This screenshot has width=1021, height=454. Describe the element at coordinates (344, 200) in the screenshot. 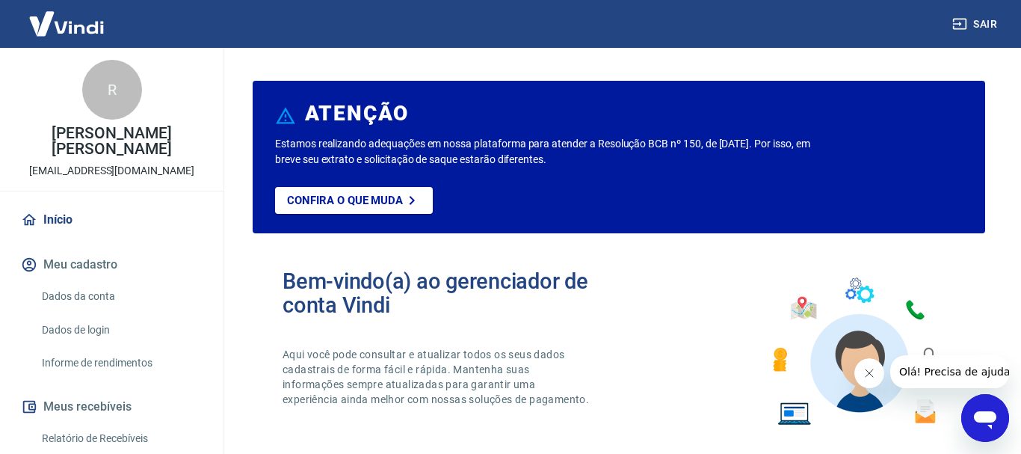

I see `p: Confira o que muda` at that location.